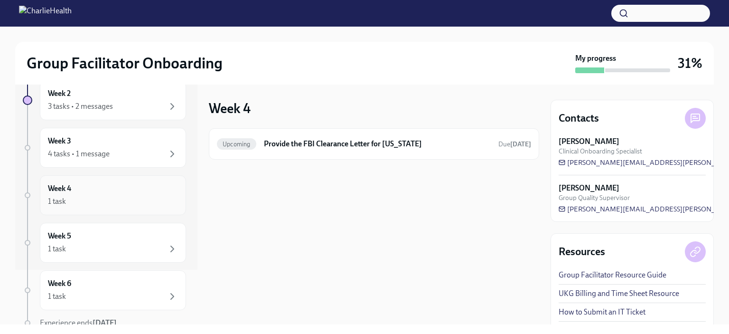  What do you see at coordinates (79, 154) in the screenshot?
I see `div: 4 tasks • 1 message` at bounding box center [79, 154].